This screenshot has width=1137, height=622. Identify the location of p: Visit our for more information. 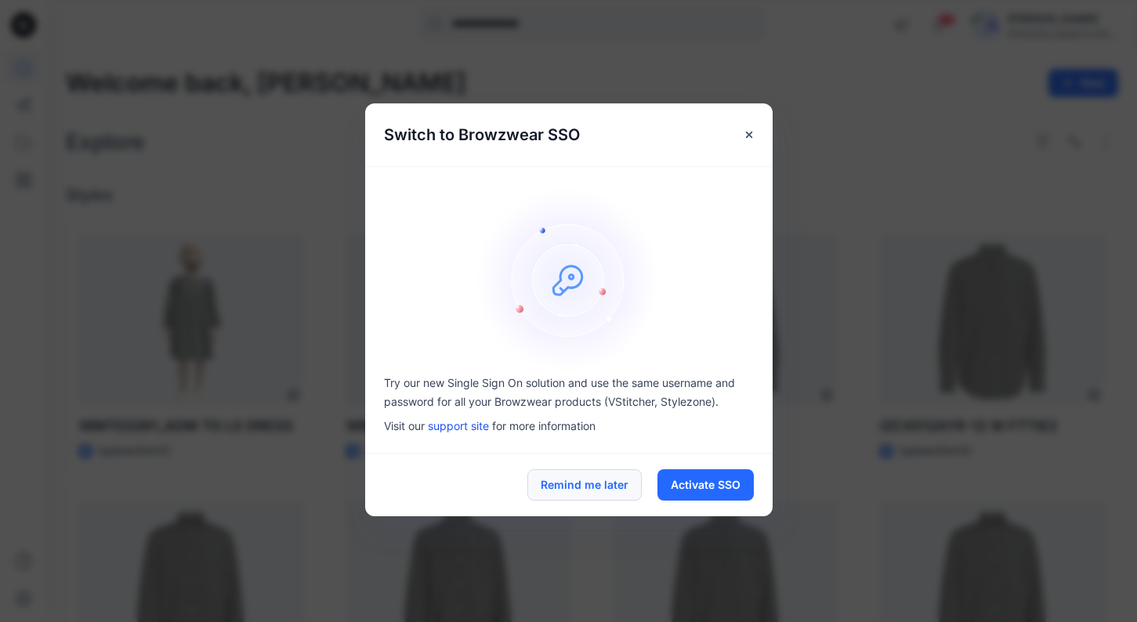
(569, 426).